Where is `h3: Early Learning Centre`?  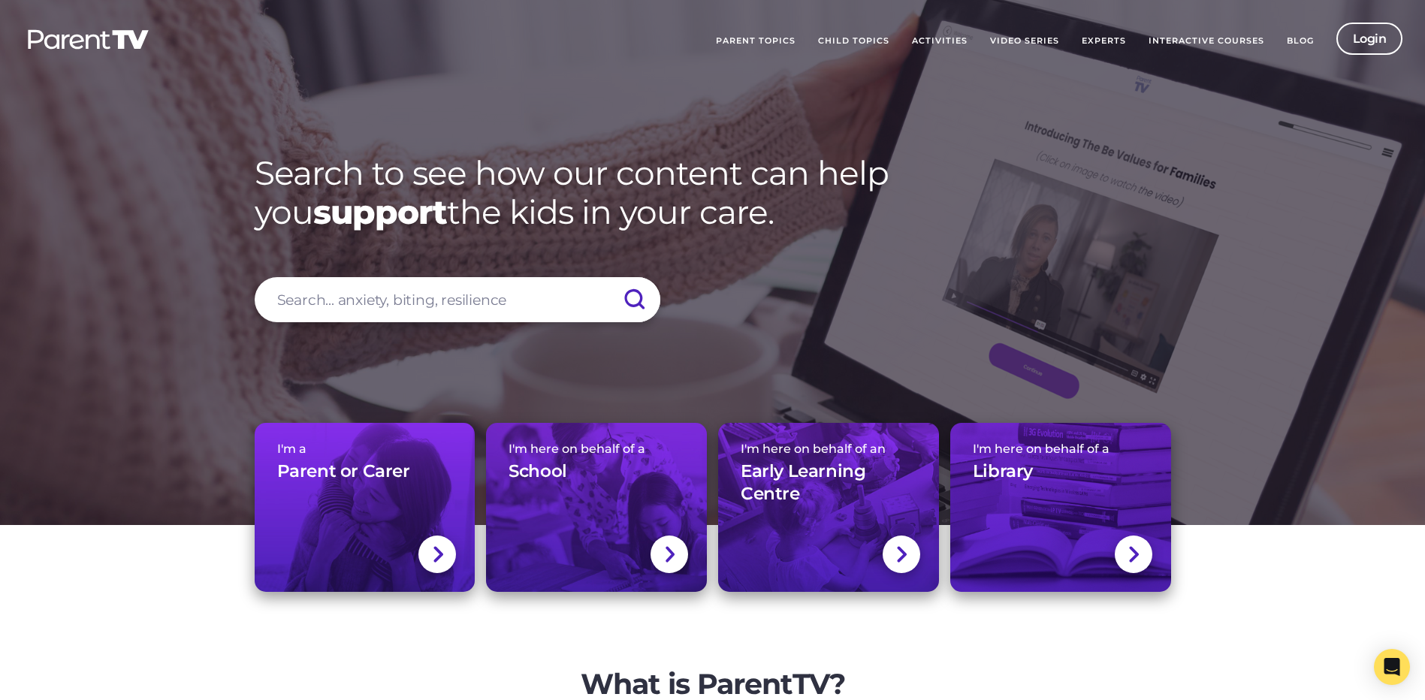
h3: Early Learning Centre is located at coordinates (829, 483).